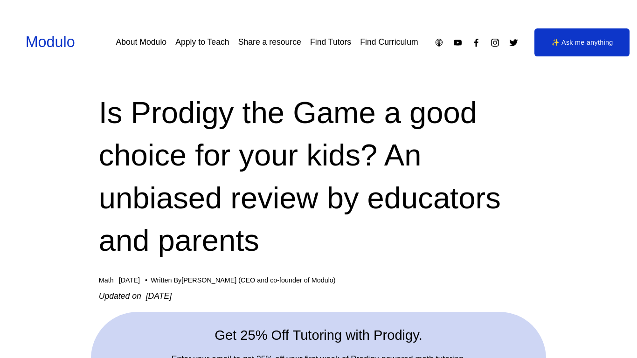 Image resolution: width=637 pixels, height=358 pixels. I want to click on h1: Is Prodigy the Game a good choice for your kids? An unbiased review by educators and parents, so click(319, 176).